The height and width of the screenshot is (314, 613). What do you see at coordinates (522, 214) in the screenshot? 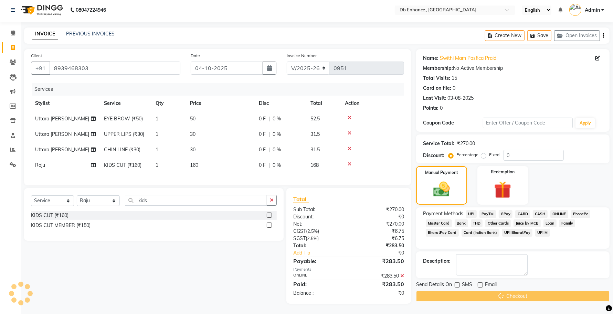
I see `span: CARD` at bounding box center [522, 214].